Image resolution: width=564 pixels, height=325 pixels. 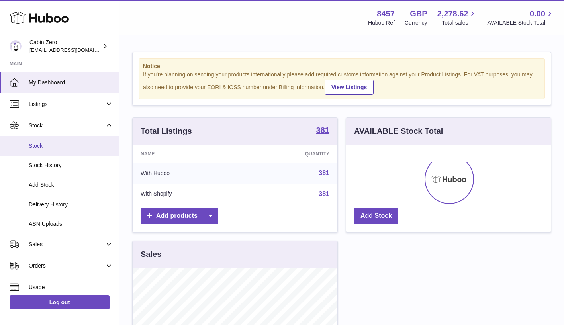 What do you see at coordinates (67, 104) in the screenshot?
I see `span: Listings` at bounding box center [67, 104].